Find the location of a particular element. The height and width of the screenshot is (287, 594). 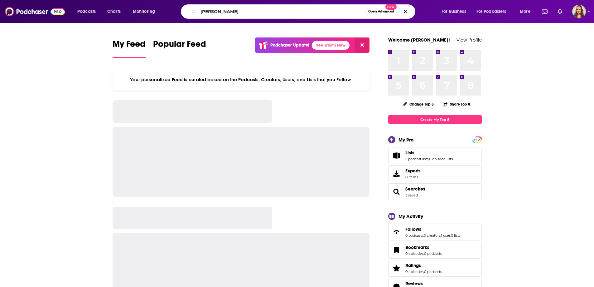

a: 0 episode lists is located at coordinates (441, 159).